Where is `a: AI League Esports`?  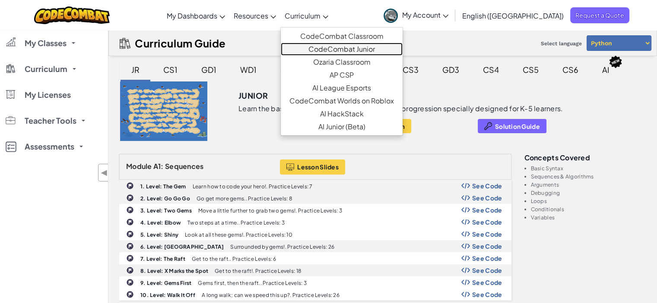
a: AI League Esports is located at coordinates (341, 88).